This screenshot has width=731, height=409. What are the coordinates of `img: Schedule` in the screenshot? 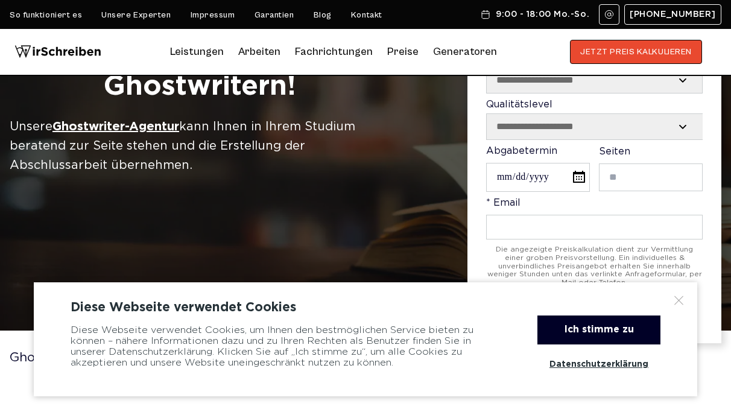 It's located at (486, 14).